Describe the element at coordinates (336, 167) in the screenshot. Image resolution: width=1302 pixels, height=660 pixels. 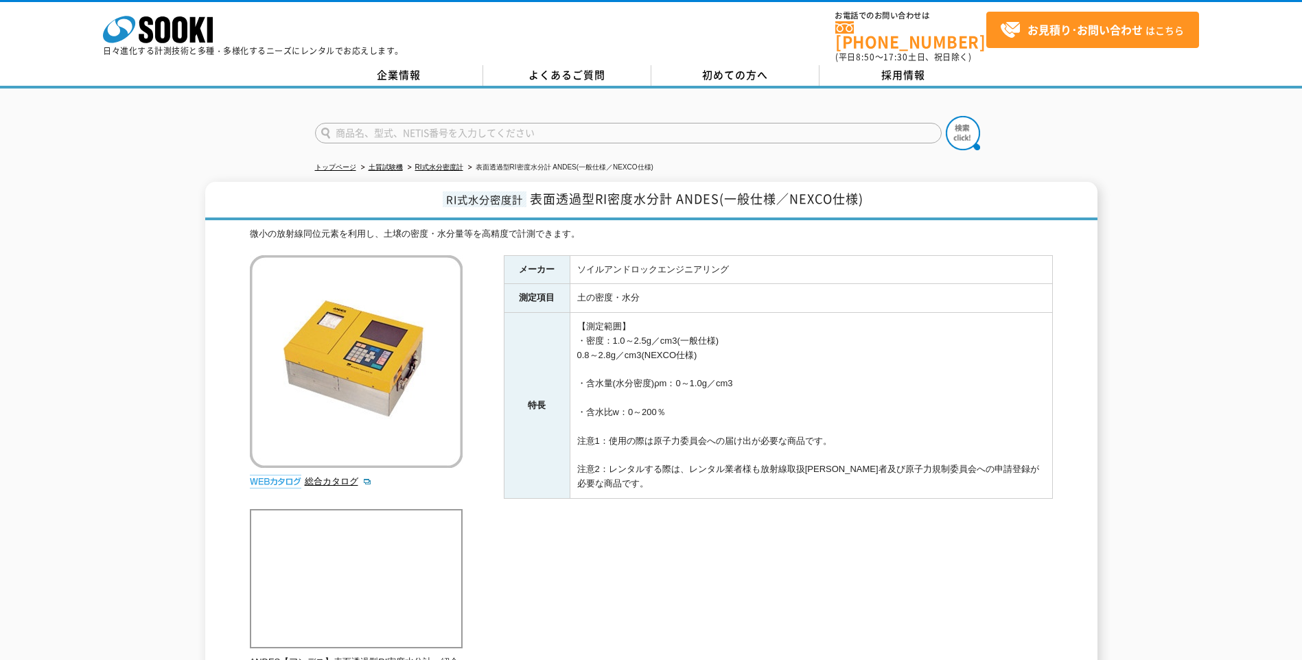
I see `a: トップページ` at that location.